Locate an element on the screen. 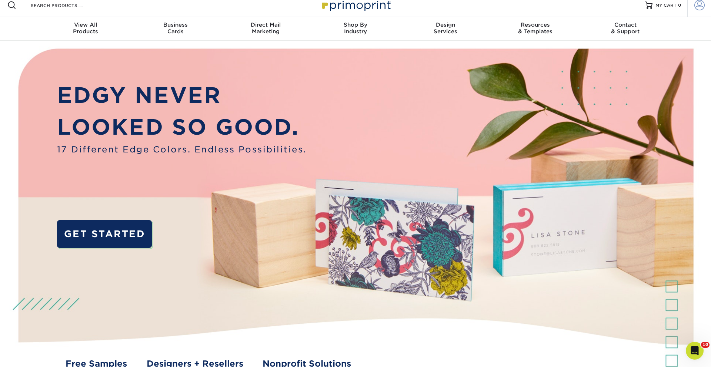 The width and height of the screenshot is (711, 367). span: Contact is located at coordinates (625, 25).